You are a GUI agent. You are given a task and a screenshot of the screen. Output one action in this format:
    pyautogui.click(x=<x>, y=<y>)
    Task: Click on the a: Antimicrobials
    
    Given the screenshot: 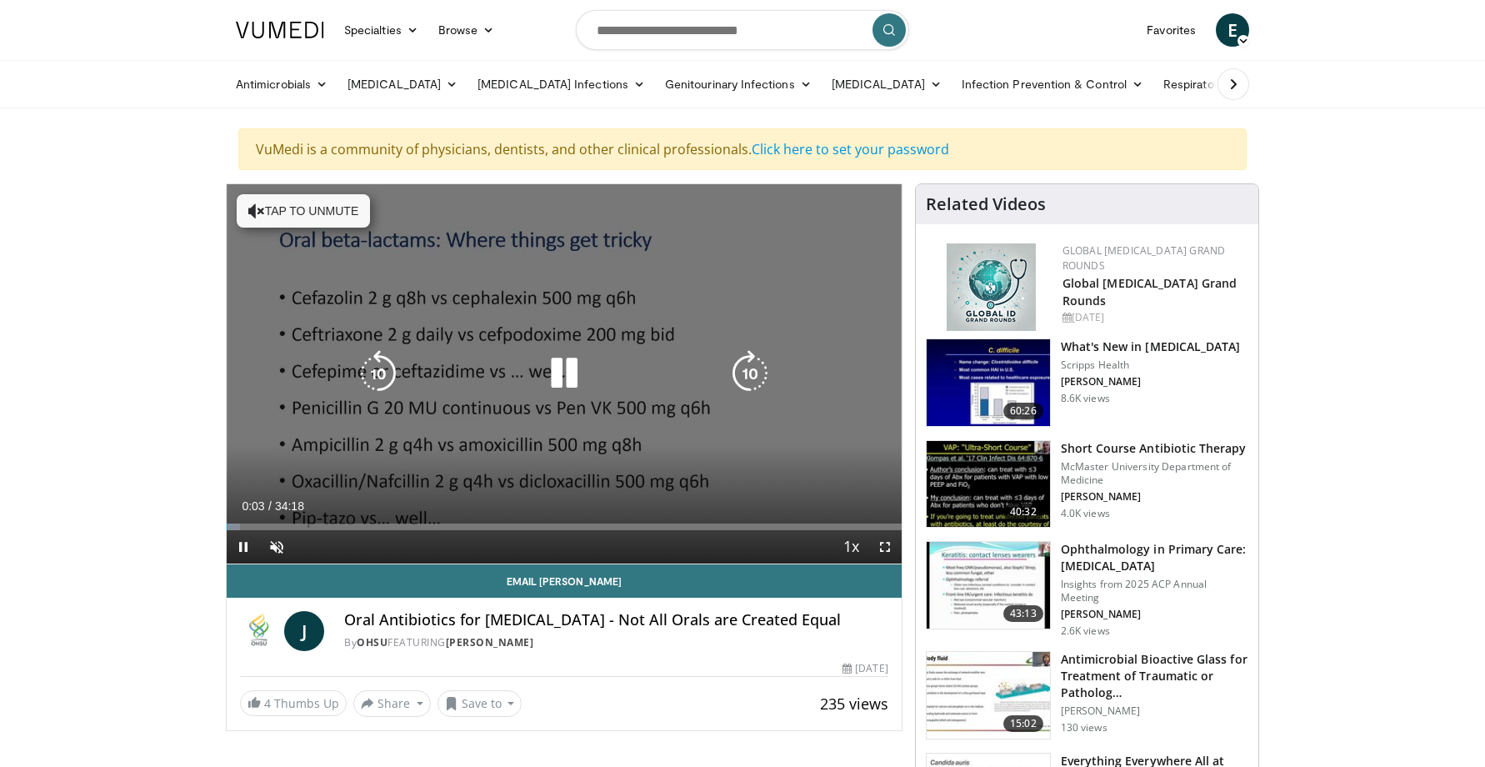 What is the action you would take?
    pyautogui.click(x=282, y=84)
    